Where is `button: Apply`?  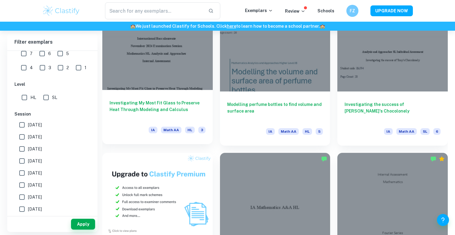
button: Apply is located at coordinates (83, 224).